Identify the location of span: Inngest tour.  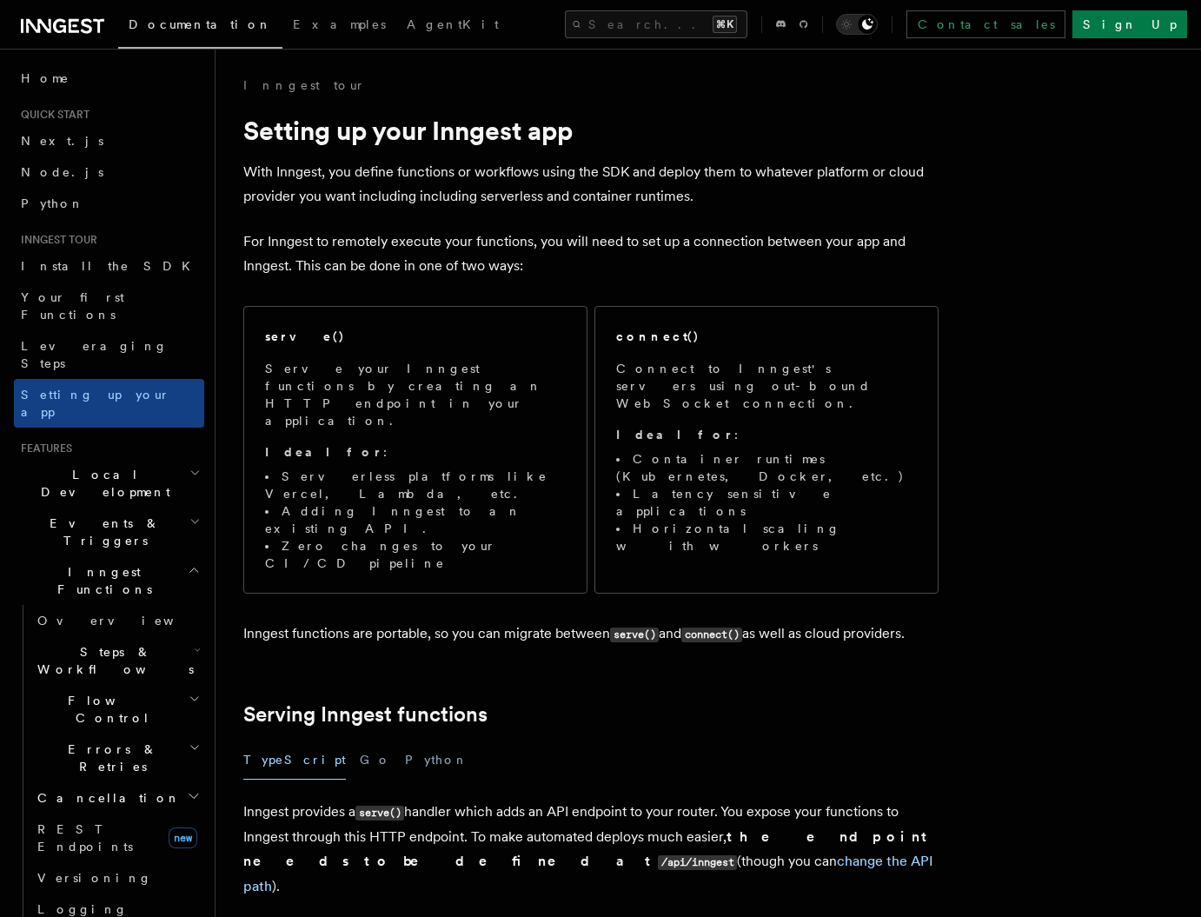
(56, 240).